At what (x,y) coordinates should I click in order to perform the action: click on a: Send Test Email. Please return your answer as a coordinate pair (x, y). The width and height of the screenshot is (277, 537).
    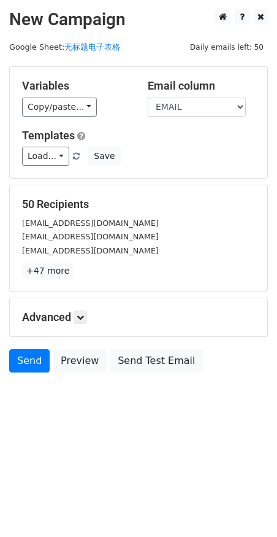
    Looking at the image, I should click on (156, 361).